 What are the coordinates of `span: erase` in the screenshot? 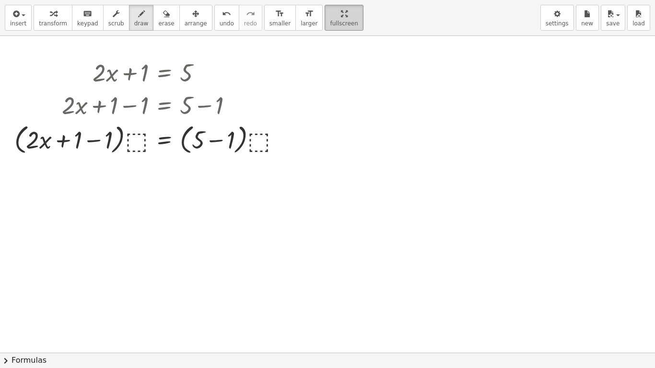 It's located at (166, 24).